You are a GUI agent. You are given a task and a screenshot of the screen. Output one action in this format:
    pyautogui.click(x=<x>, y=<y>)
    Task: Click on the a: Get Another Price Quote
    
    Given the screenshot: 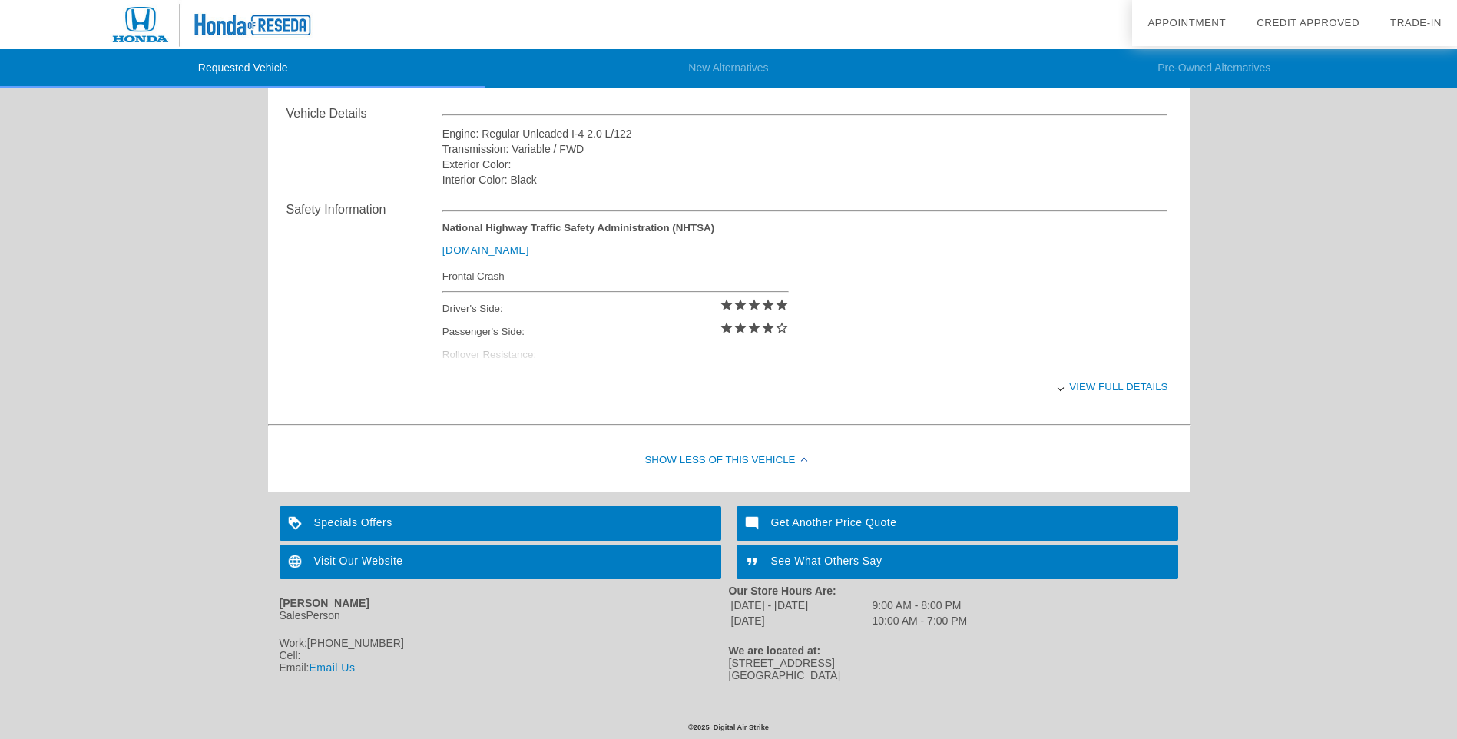 What is the action you would take?
    pyautogui.click(x=957, y=523)
    